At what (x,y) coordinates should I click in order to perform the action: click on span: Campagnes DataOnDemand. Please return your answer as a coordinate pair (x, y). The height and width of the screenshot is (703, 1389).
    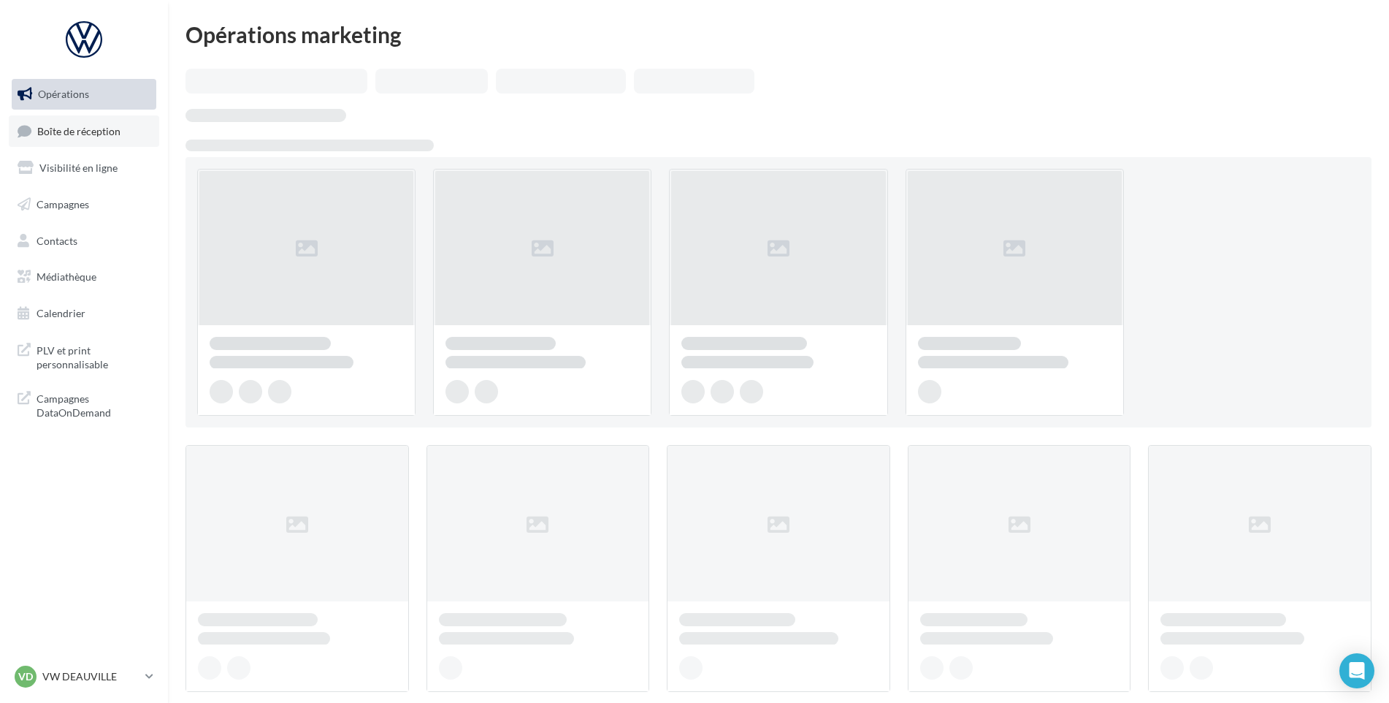
    Looking at the image, I should click on (93, 404).